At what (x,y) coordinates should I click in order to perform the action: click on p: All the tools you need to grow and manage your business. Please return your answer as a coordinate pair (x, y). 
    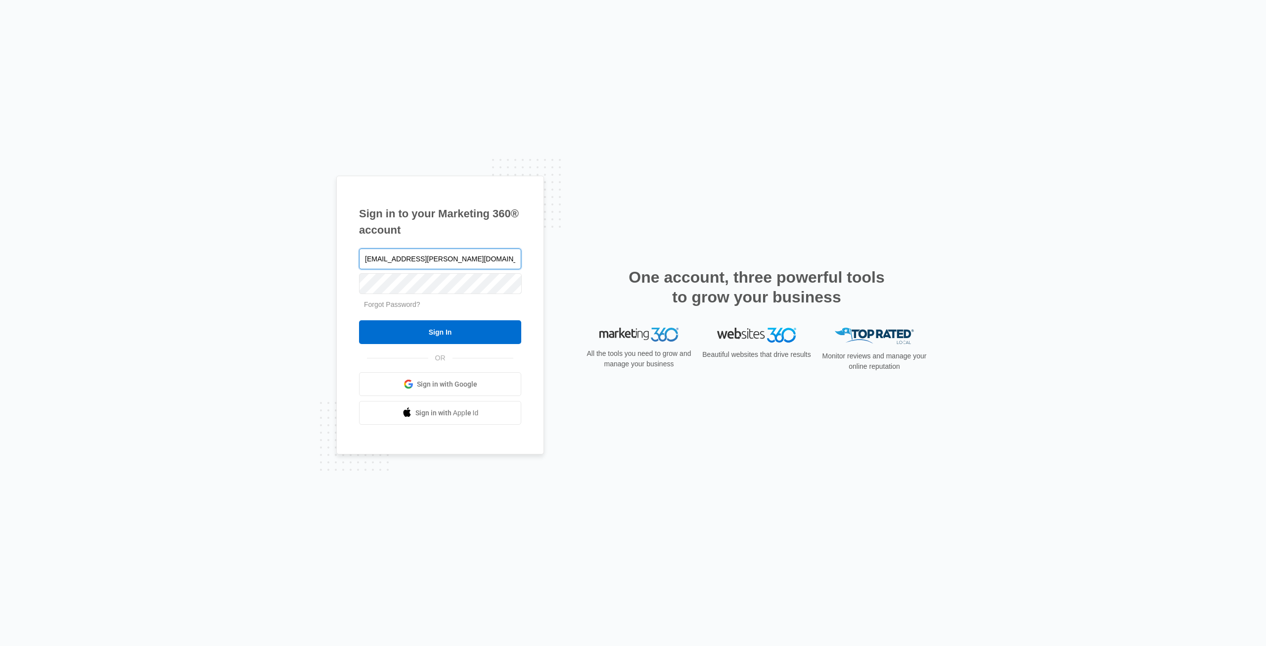
    Looking at the image, I should click on (639, 359).